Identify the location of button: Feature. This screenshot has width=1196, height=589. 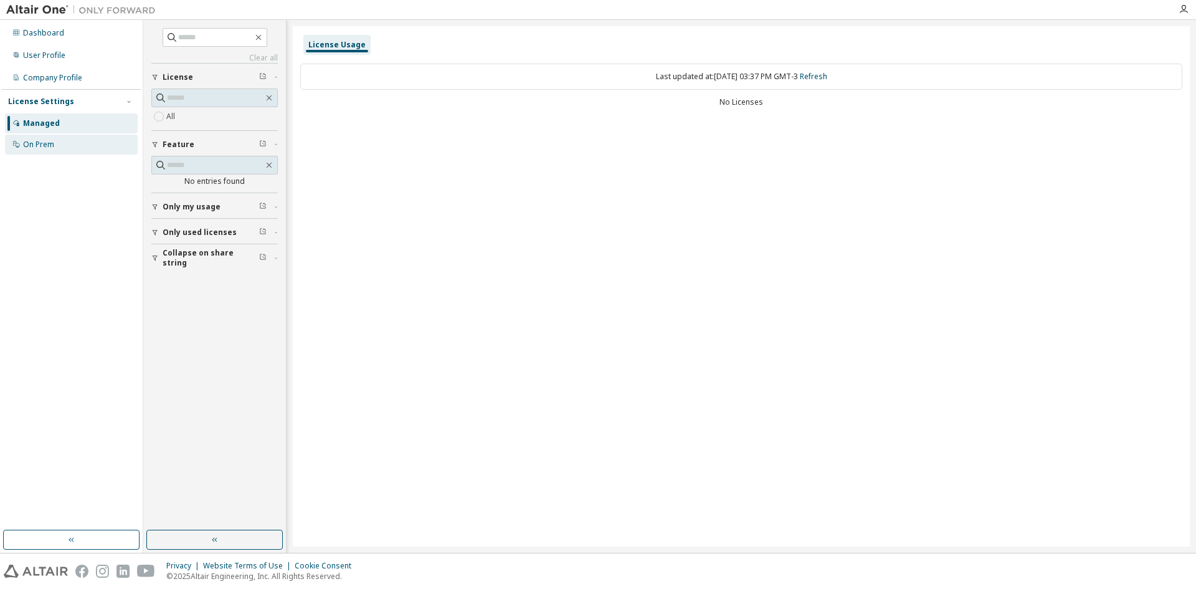
(214, 145).